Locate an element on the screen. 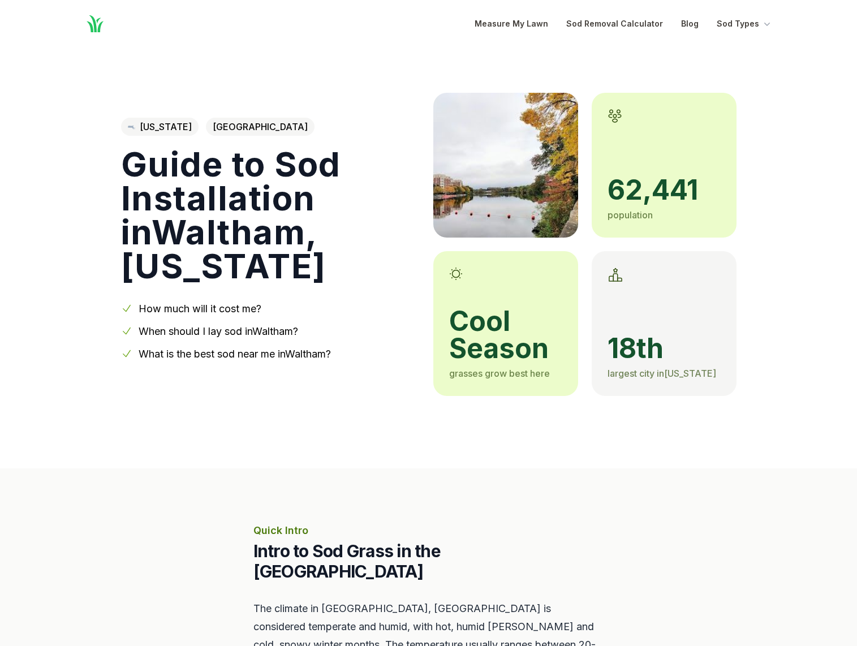  span: 18th is located at coordinates (664, 348).